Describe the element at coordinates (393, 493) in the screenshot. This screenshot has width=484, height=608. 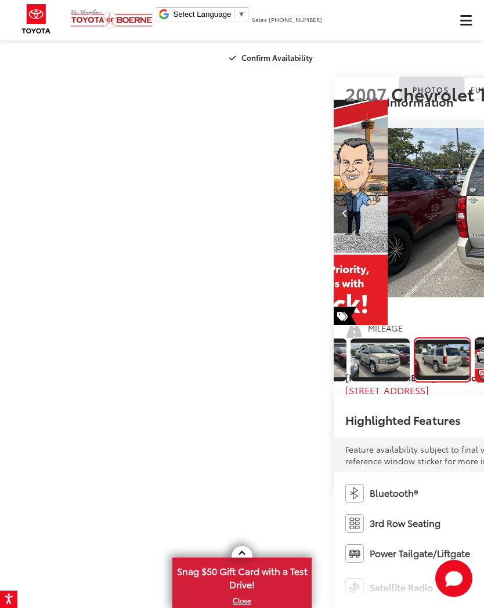
I see `span: Bluetooth®` at that location.